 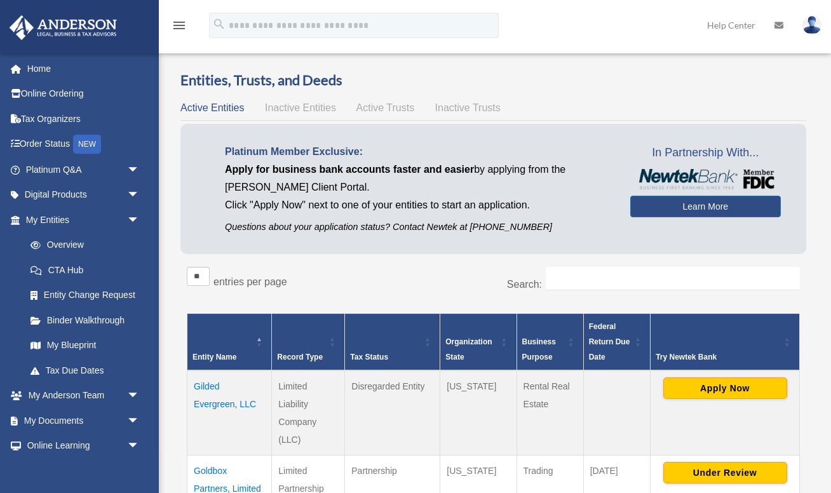 I want to click on a: My Documentsarrow_drop_down, so click(x=84, y=420).